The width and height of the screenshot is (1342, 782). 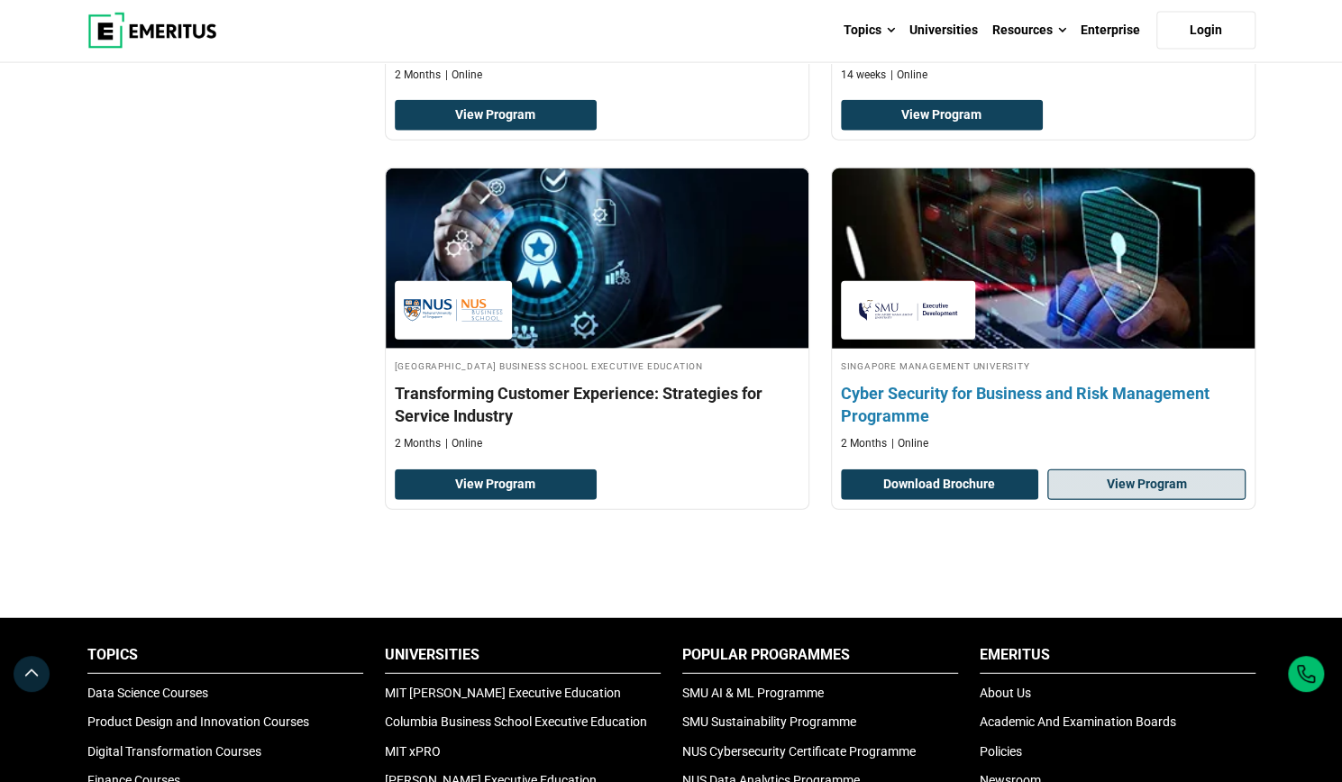 I want to click on a: Data Science Courses, so click(x=148, y=693).